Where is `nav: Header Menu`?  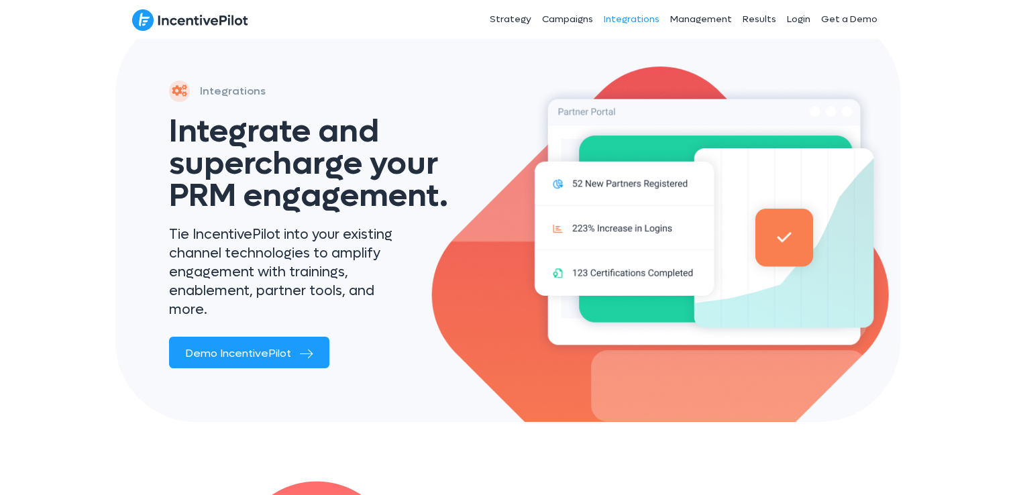 nav: Header Menu is located at coordinates (638, 19).